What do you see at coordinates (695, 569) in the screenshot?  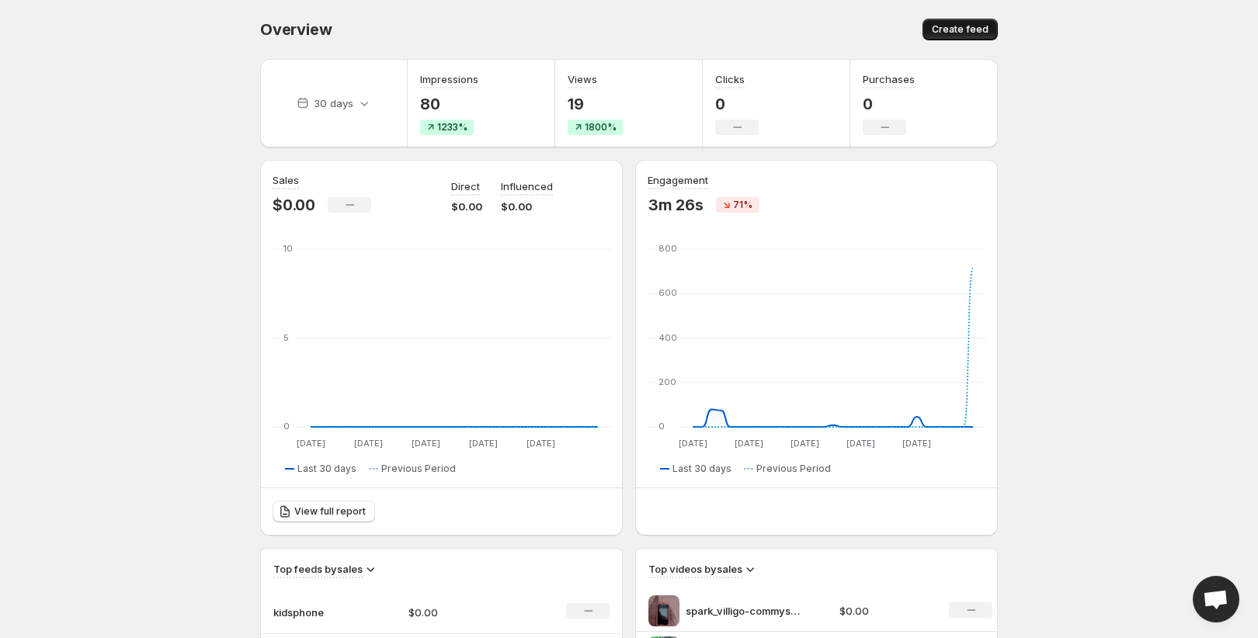 I see `h3: Top videos by sales` at bounding box center [695, 569].